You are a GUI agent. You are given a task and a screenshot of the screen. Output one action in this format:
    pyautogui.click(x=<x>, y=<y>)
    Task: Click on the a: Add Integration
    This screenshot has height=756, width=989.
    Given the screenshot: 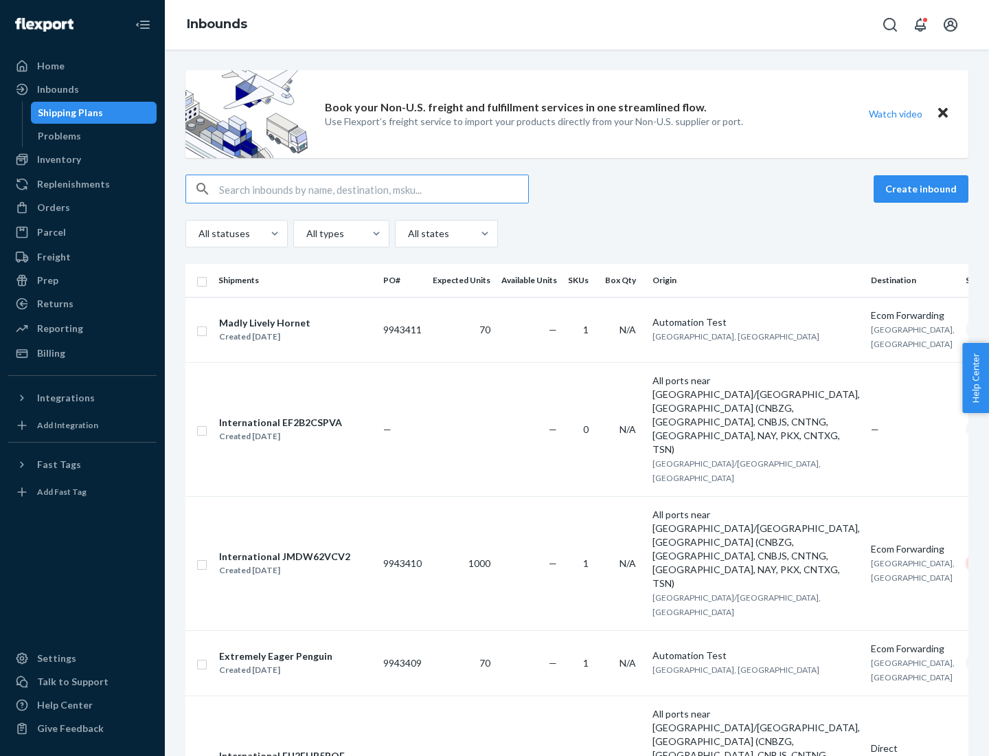 What is the action you would take?
    pyautogui.click(x=82, y=425)
    